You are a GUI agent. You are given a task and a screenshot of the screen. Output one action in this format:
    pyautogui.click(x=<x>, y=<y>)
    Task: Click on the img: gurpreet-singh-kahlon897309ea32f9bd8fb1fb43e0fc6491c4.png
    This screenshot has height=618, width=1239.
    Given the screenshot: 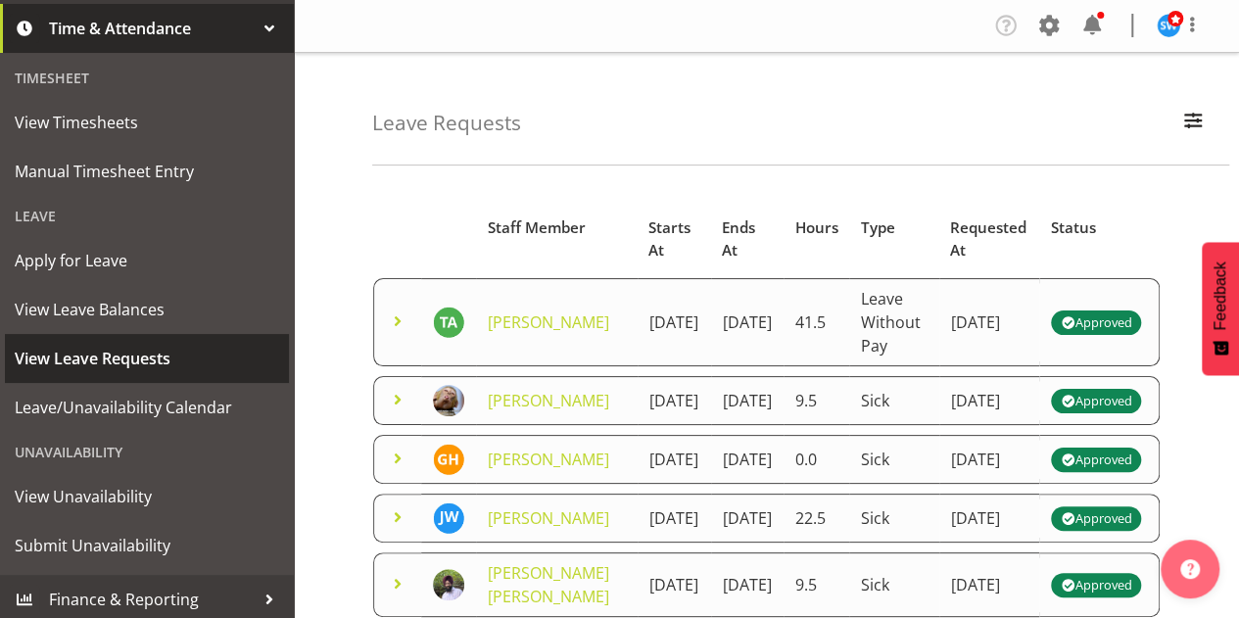 What is the action you would take?
    pyautogui.click(x=448, y=585)
    